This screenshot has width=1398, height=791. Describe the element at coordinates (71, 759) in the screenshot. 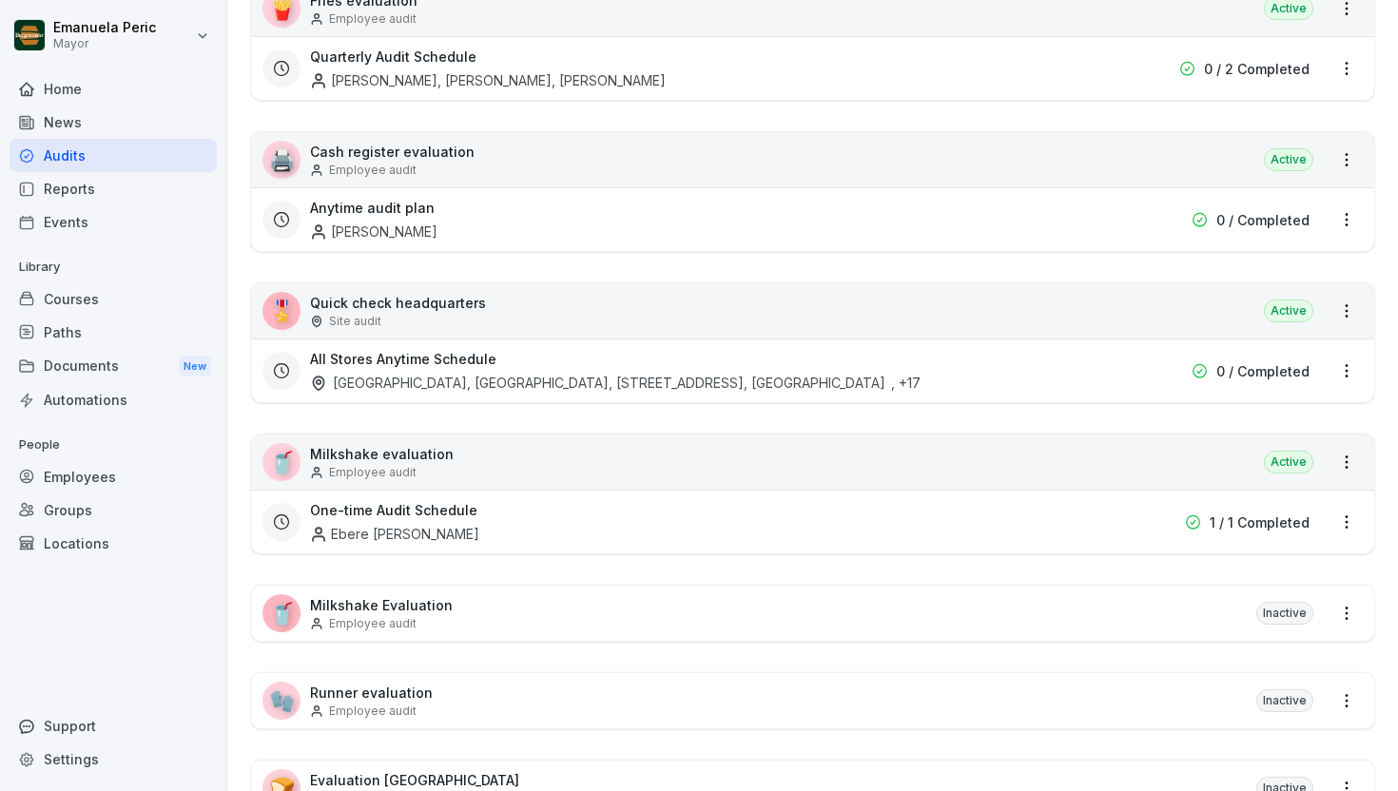

I see `font: Settings` at that location.